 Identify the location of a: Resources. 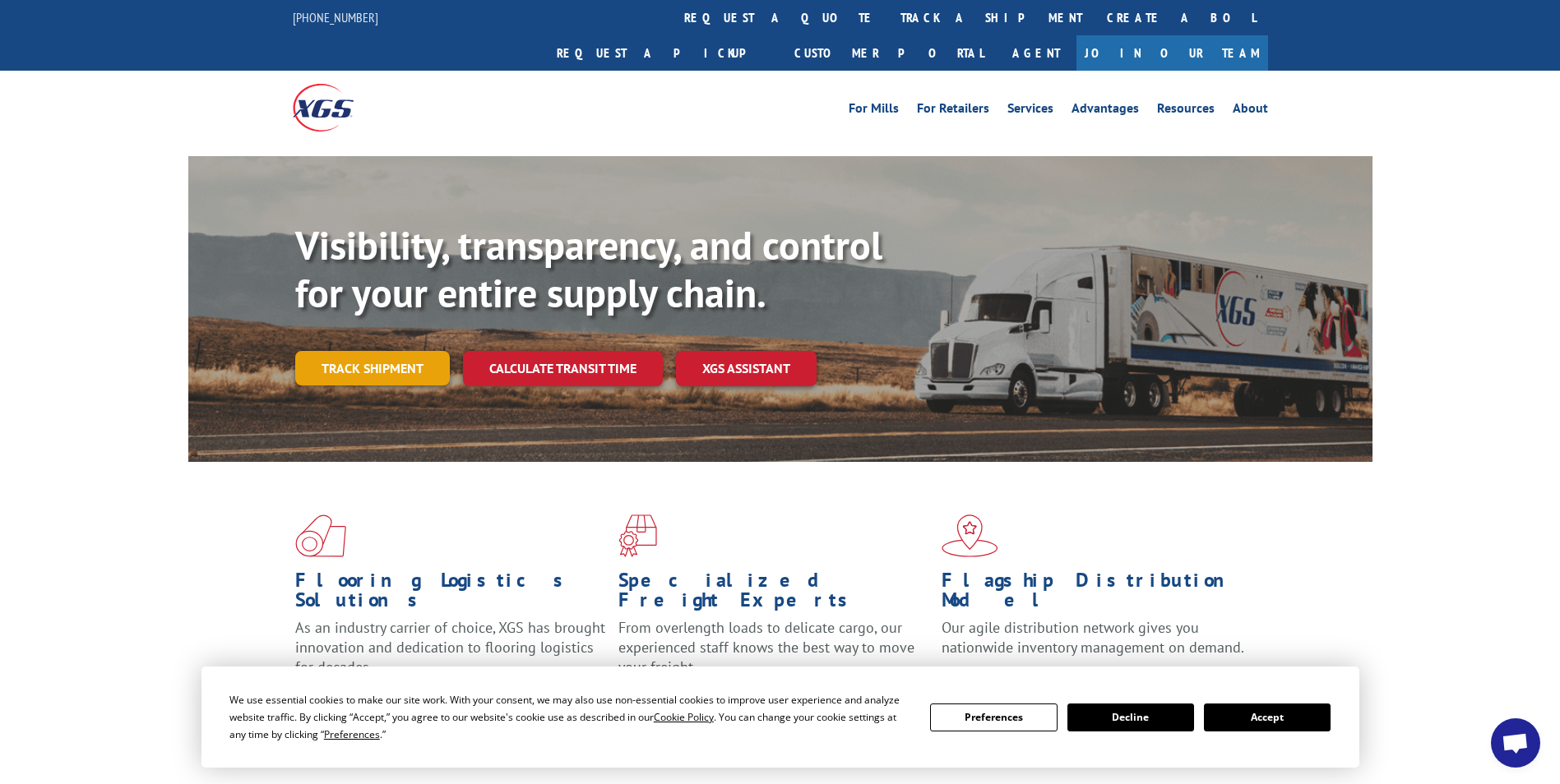
(1185, 111).